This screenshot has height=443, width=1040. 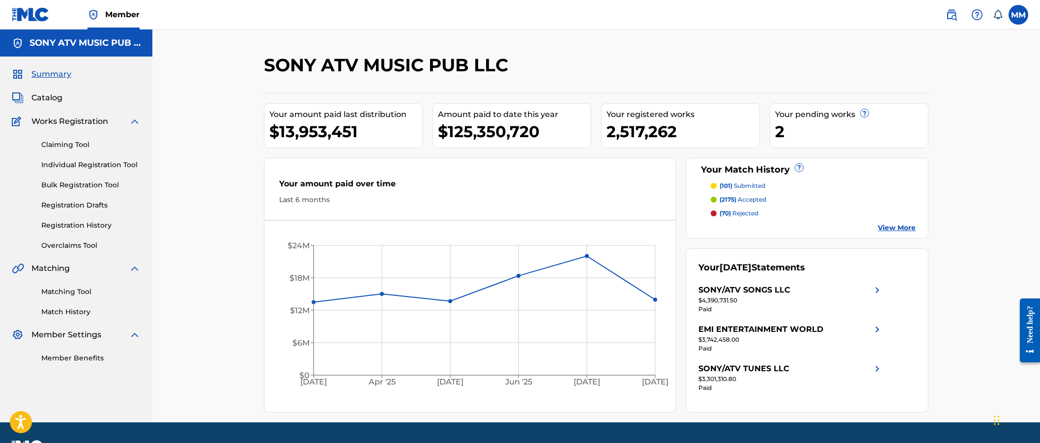 I want to click on a: Claiming Tool, so click(x=91, y=145).